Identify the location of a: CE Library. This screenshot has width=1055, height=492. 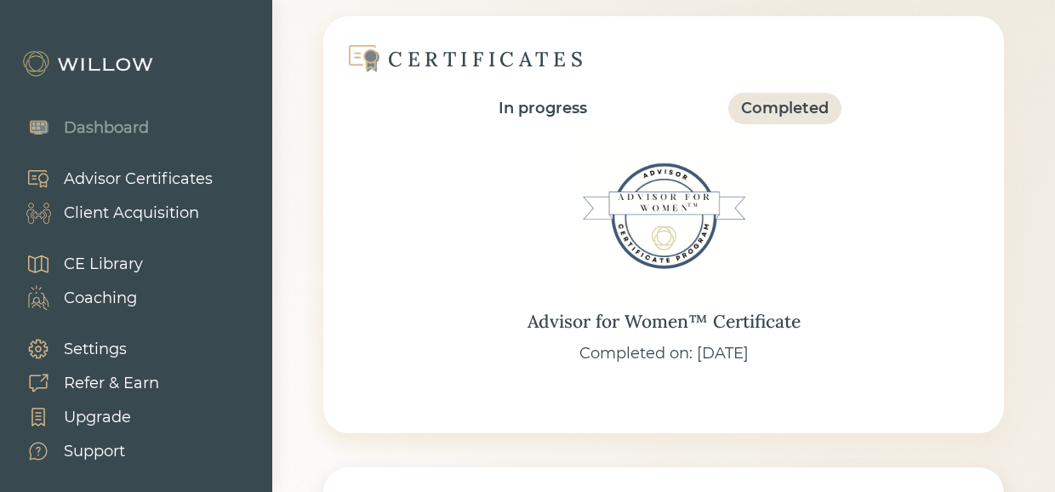
(76, 264).